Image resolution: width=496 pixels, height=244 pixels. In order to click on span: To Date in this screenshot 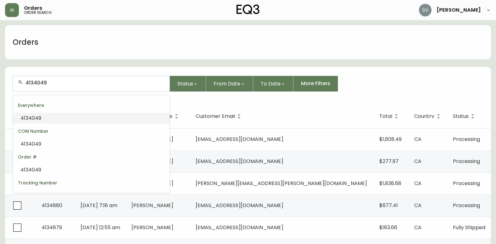, I will do `click(271, 83)`.